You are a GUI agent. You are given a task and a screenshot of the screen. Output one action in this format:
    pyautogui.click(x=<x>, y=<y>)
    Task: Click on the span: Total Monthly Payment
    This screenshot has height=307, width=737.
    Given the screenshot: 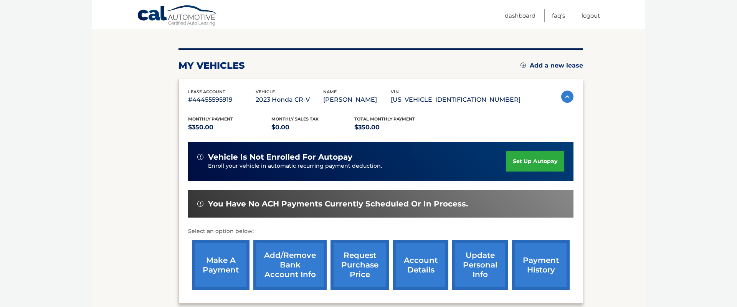 What is the action you would take?
    pyautogui.click(x=385, y=119)
    